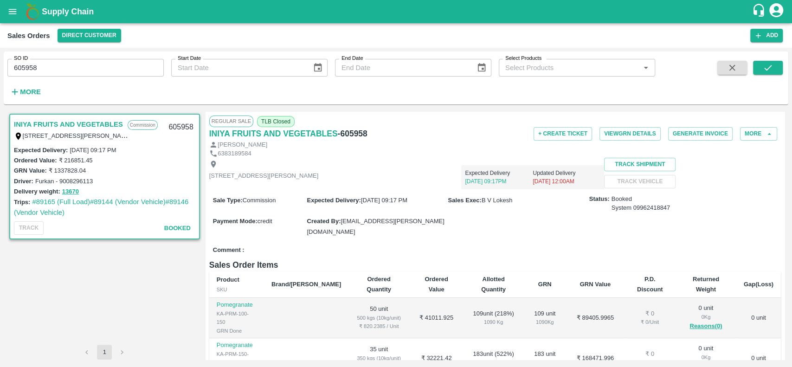 The image size is (792, 367). I want to click on label: Furkan - 9008296113, so click(64, 181).